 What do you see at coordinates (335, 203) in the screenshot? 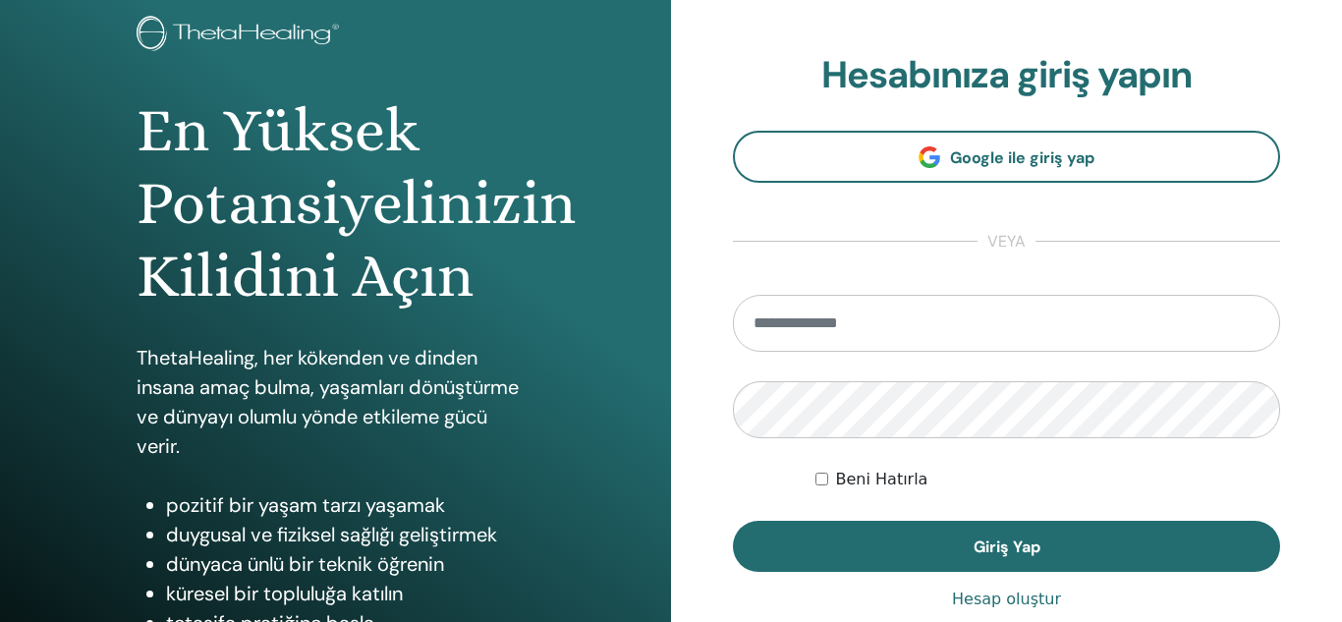
I see `h1: En Yüksek Potansiyelinizin Kilidini Açın` at bounding box center [335, 203].